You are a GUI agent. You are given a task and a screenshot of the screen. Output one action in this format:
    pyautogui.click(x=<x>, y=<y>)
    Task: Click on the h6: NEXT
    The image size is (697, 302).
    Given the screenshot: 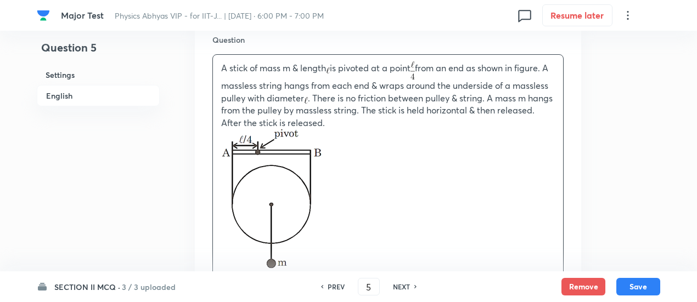 What is the action you would take?
    pyautogui.click(x=401, y=287)
    